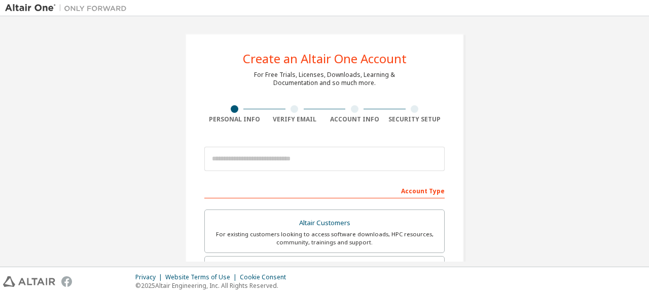 This screenshot has height=296, width=649. Describe the element at coordinates (66, 282) in the screenshot. I see `img: facebook.svg` at that location.